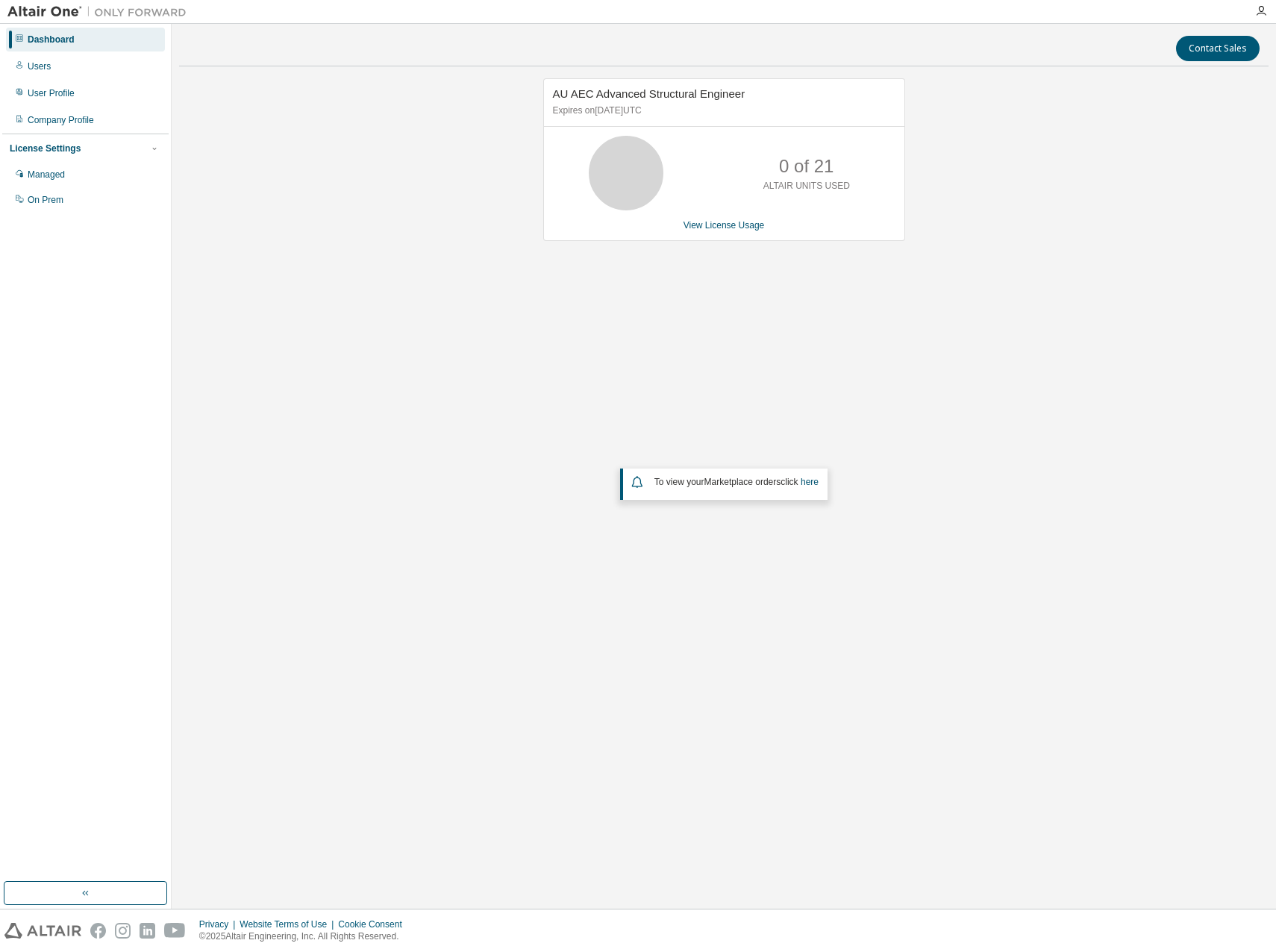 This screenshot has height=952, width=1276. I want to click on div: Dashboard, so click(51, 39).